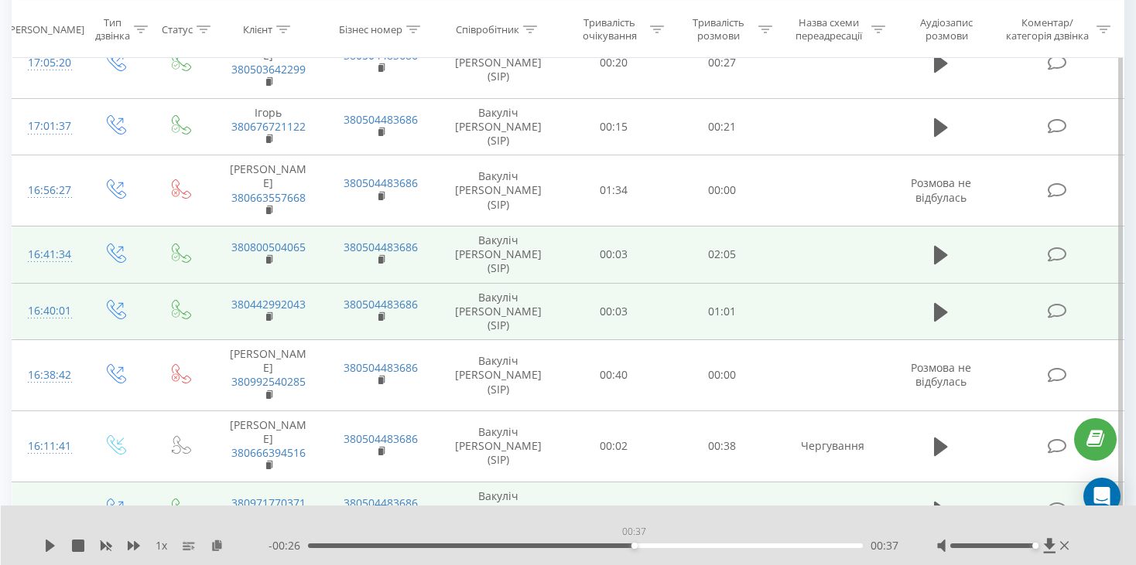  I want to click on a: 380800504065, so click(268, 247).